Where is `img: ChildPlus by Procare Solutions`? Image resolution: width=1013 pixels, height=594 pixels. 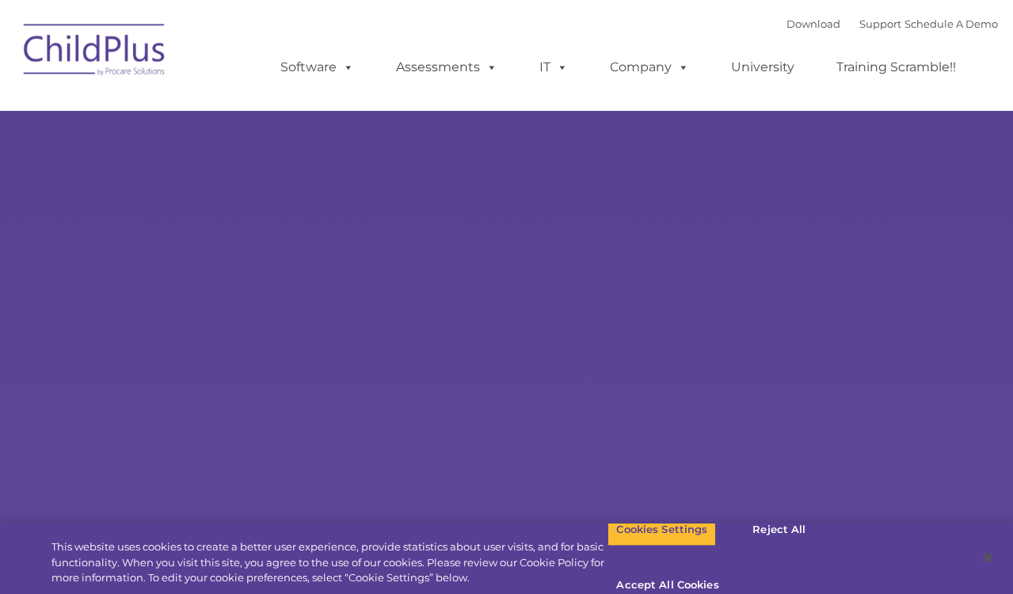 img: ChildPlus by Procare Solutions is located at coordinates (95, 52).